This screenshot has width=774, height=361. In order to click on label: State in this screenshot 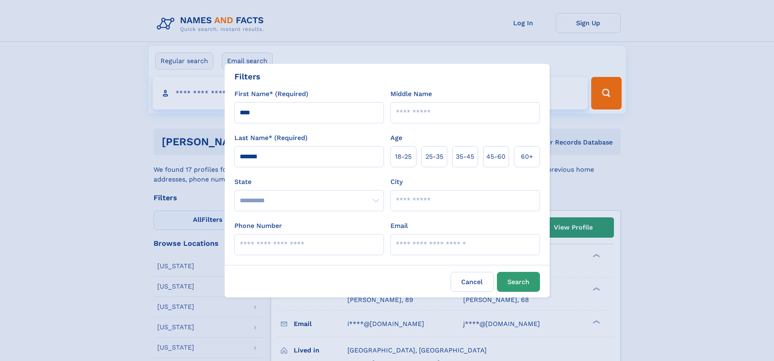, I will do `click(309, 182)`.